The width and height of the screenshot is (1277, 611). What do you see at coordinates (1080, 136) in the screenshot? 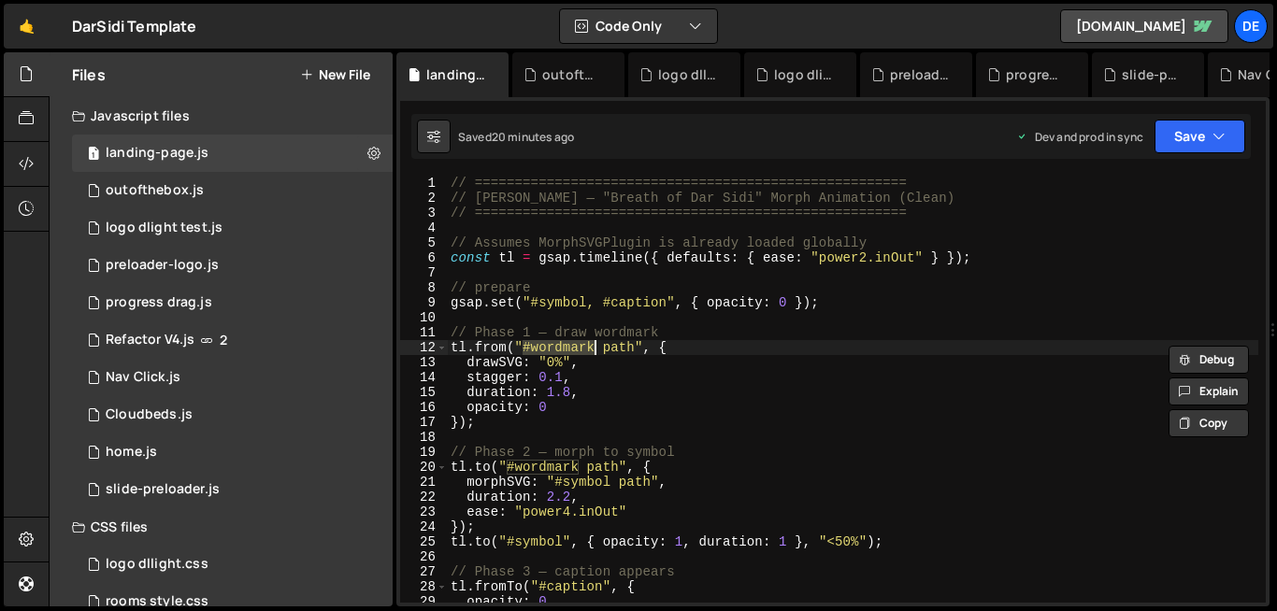
I see `div: Dev and prod in sync` at bounding box center [1080, 136].